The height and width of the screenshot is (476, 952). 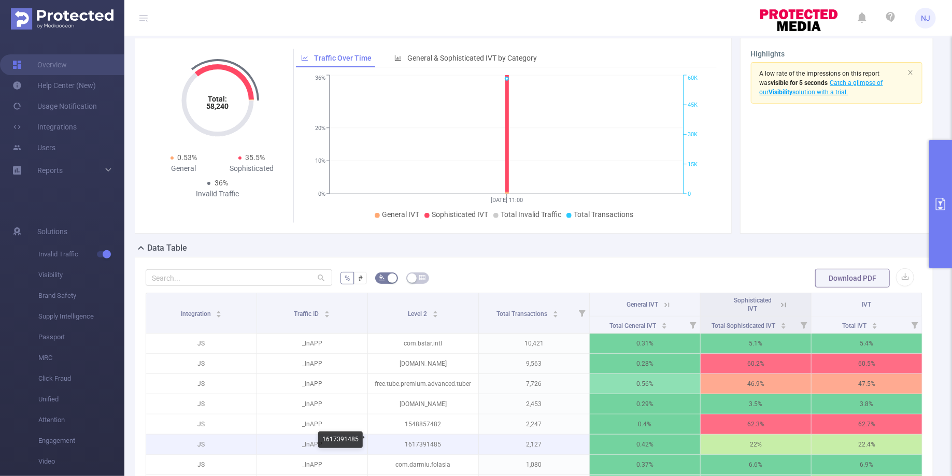 I want to click on p: 0.4%, so click(x=645, y=424).